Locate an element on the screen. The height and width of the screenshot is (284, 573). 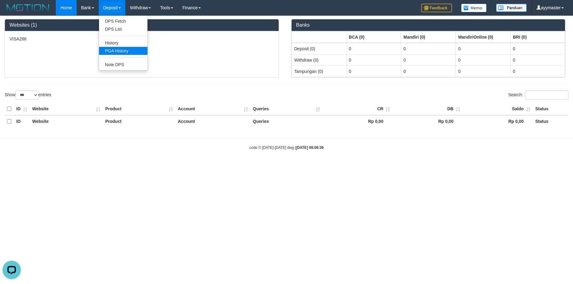
th: Saldo is located at coordinates (497, 109).